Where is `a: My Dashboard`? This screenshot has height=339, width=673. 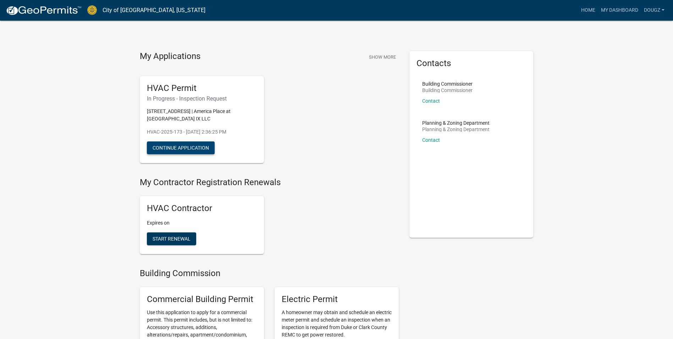
a: My Dashboard is located at coordinates (620, 10).